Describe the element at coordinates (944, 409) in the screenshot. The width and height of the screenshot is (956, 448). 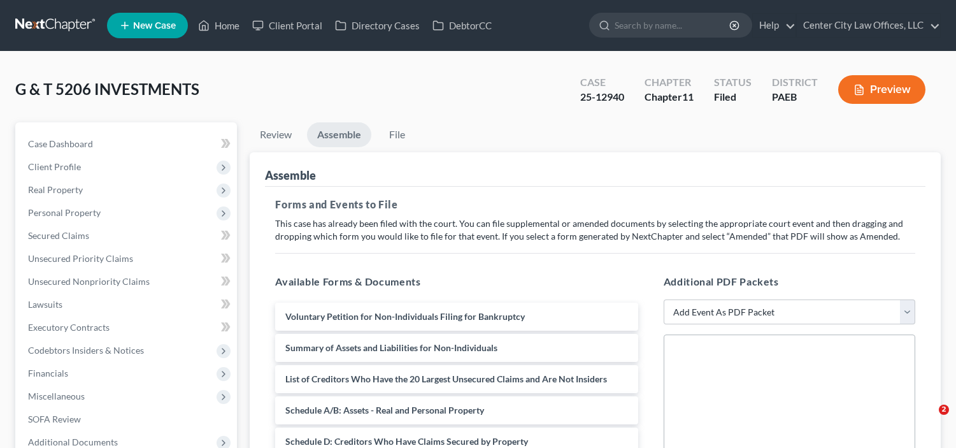
I see `span: 2` at that location.